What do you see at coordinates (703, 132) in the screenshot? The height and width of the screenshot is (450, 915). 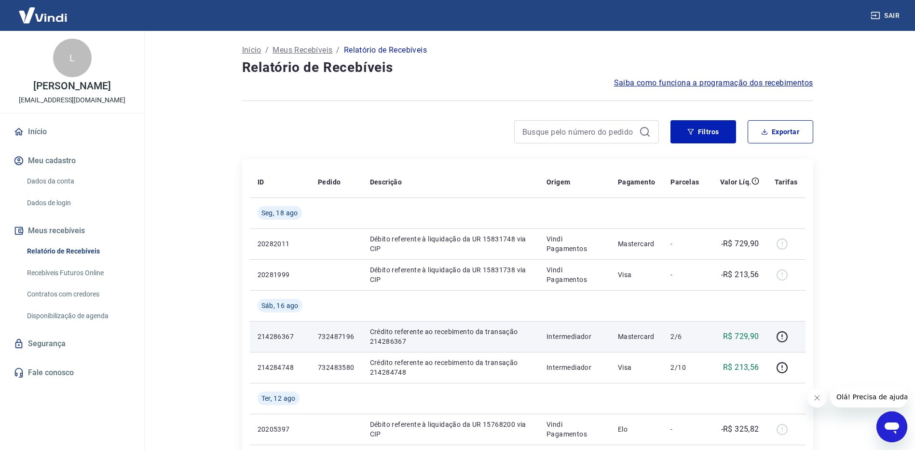 I see `button: Filtros` at bounding box center [703, 132].